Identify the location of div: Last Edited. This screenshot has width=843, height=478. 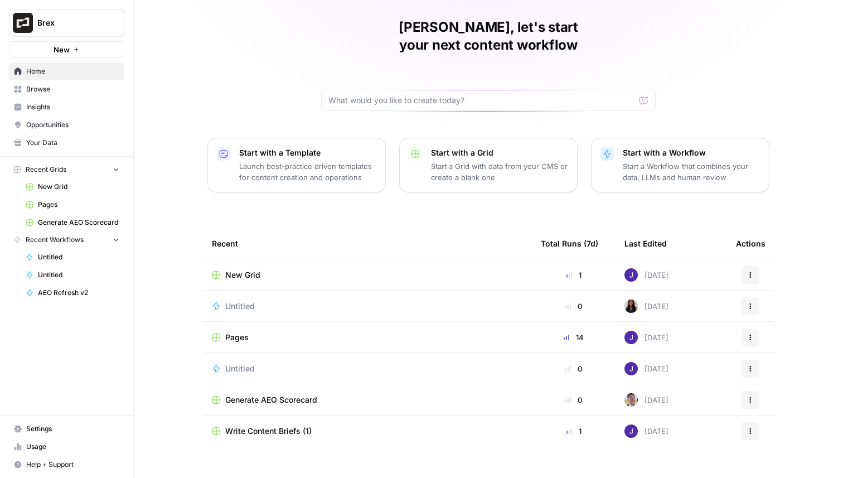
(645, 243).